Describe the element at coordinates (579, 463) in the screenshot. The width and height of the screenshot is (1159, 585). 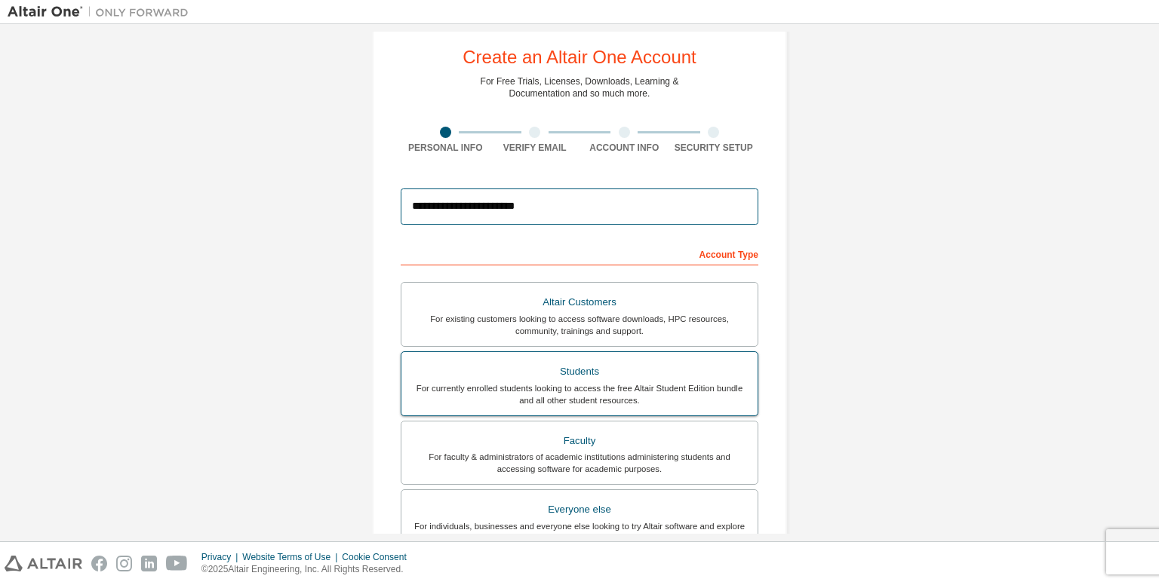
I see `div: For faculty & administrators of academic institutions administering students and accessing softwa...` at that location.